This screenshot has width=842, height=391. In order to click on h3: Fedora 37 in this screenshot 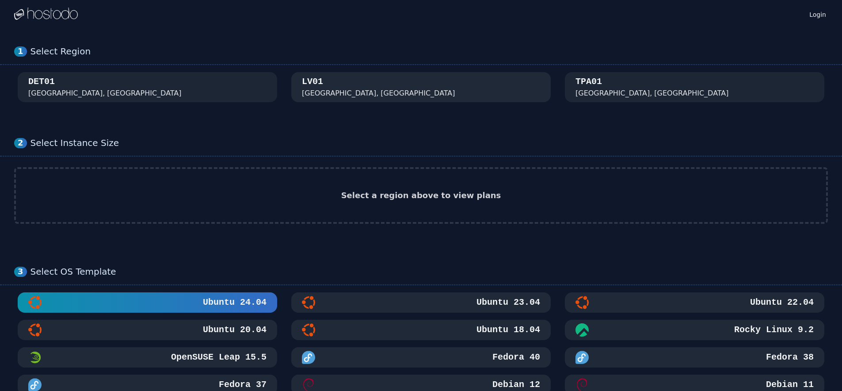, I will do `click(242, 385)`.